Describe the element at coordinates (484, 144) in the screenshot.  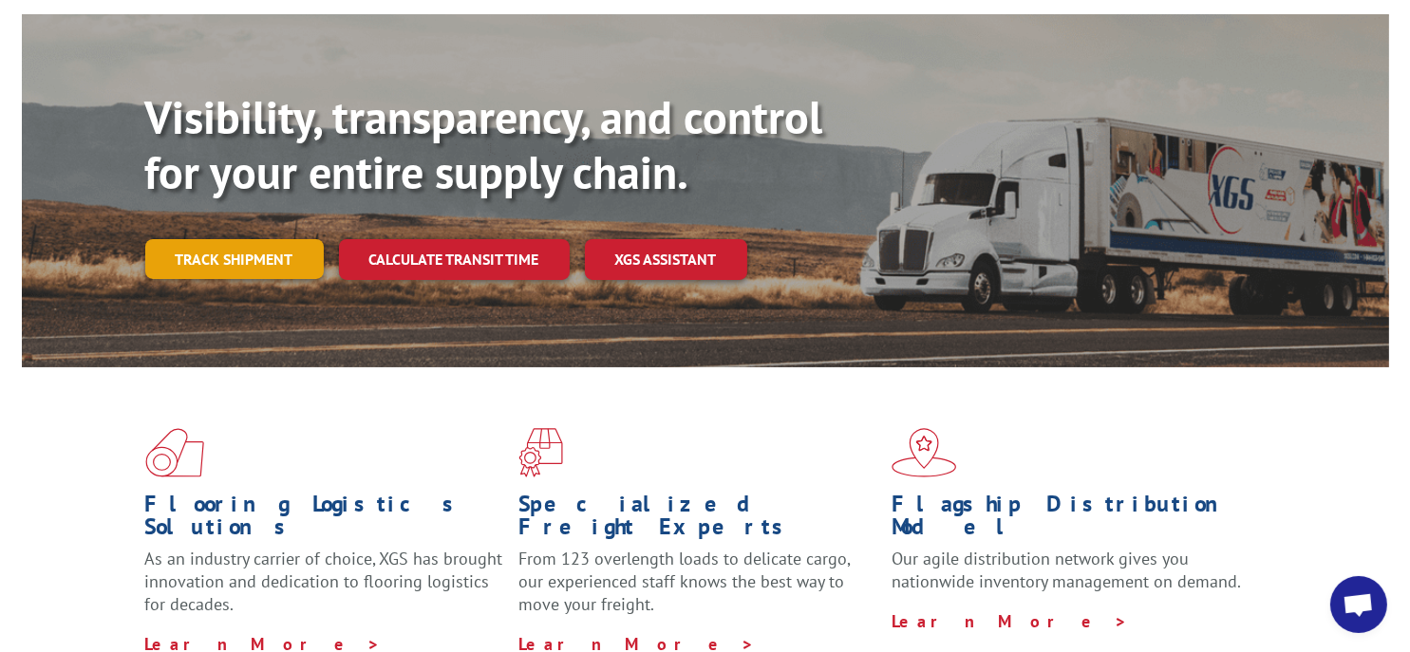
I see `b: Visibility, transparency, and control for your entire supply chain.` at that location.